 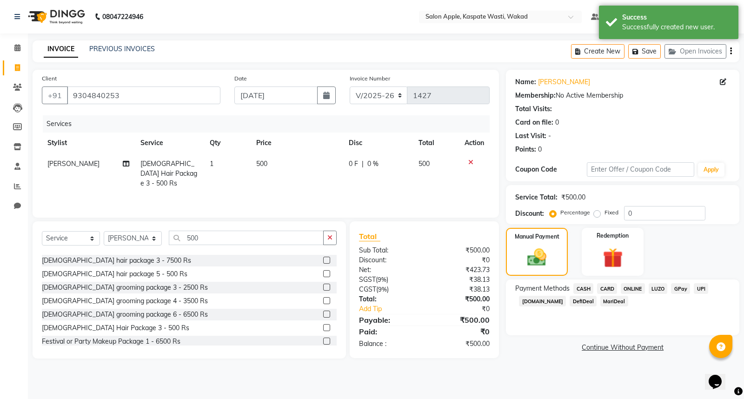 I want to click on div: Last Visit:, so click(x=531, y=136).